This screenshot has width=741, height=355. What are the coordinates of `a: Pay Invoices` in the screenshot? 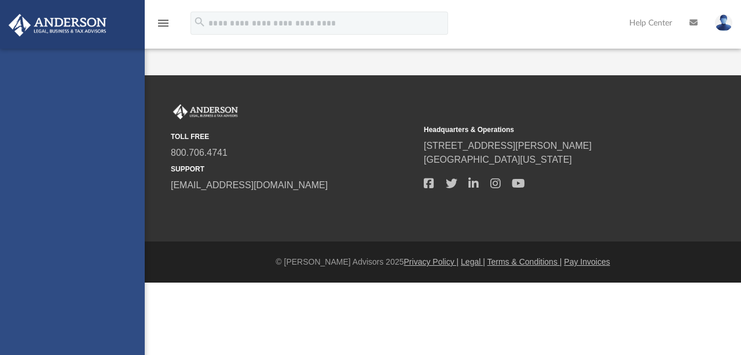 It's located at (586, 262).